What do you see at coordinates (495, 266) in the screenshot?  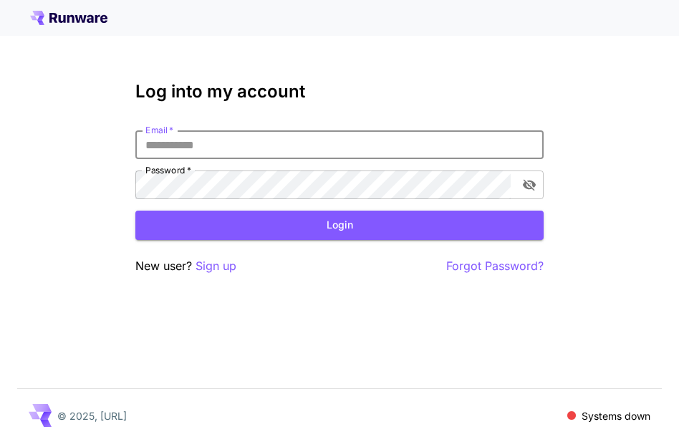 I see `button: Forgot Password?` at bounding box center [495, 266].